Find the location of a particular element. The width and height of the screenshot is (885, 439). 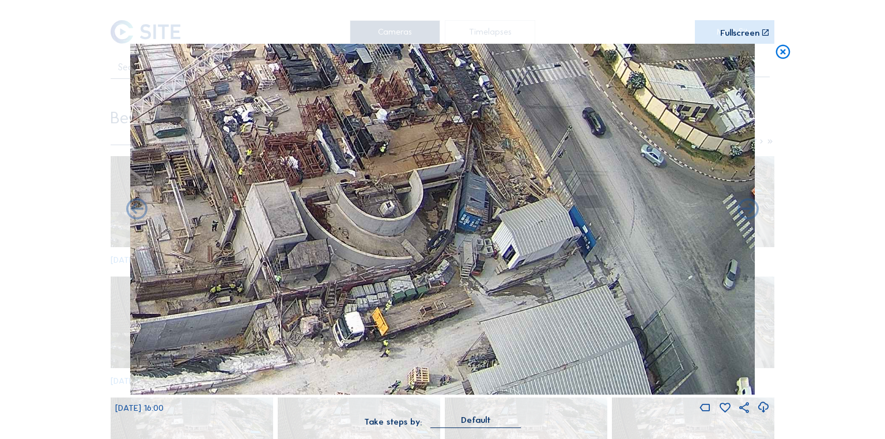

i: Back is located at coordinates (748, 210).